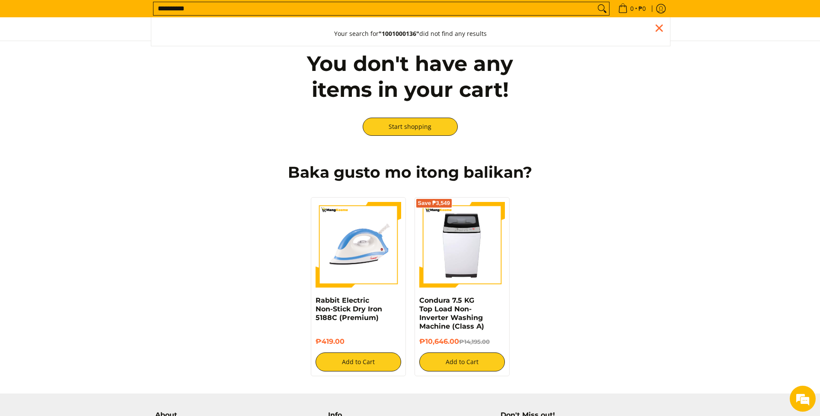 Image resolution: width=820 pixels, height=416 pixels. I want to click on strong: "1001000136", so click(399, 33).